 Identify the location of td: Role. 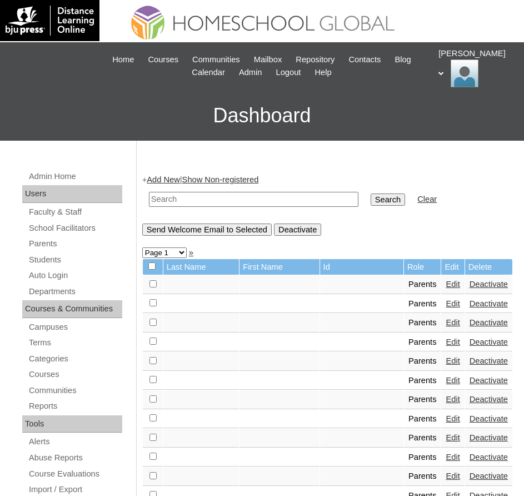
(422, 267).